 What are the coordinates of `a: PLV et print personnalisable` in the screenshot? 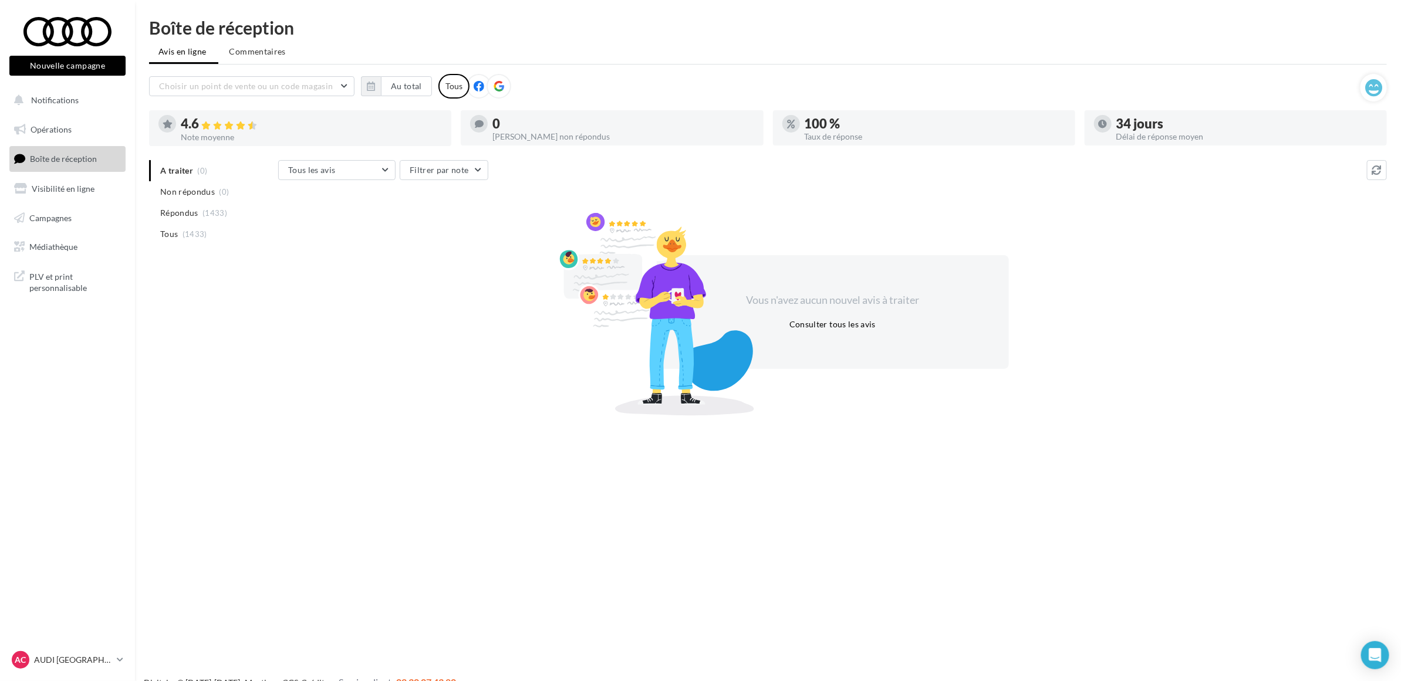 It's located at (67, 281).